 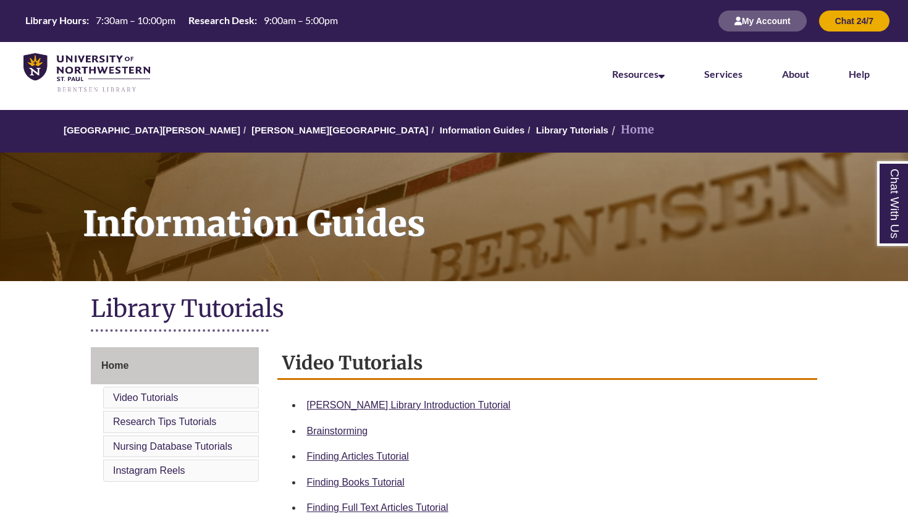 What do you see at coordinates (182, 20) in the screenshot?
I see `table: Hours Today` at bounding box center [182, 20].